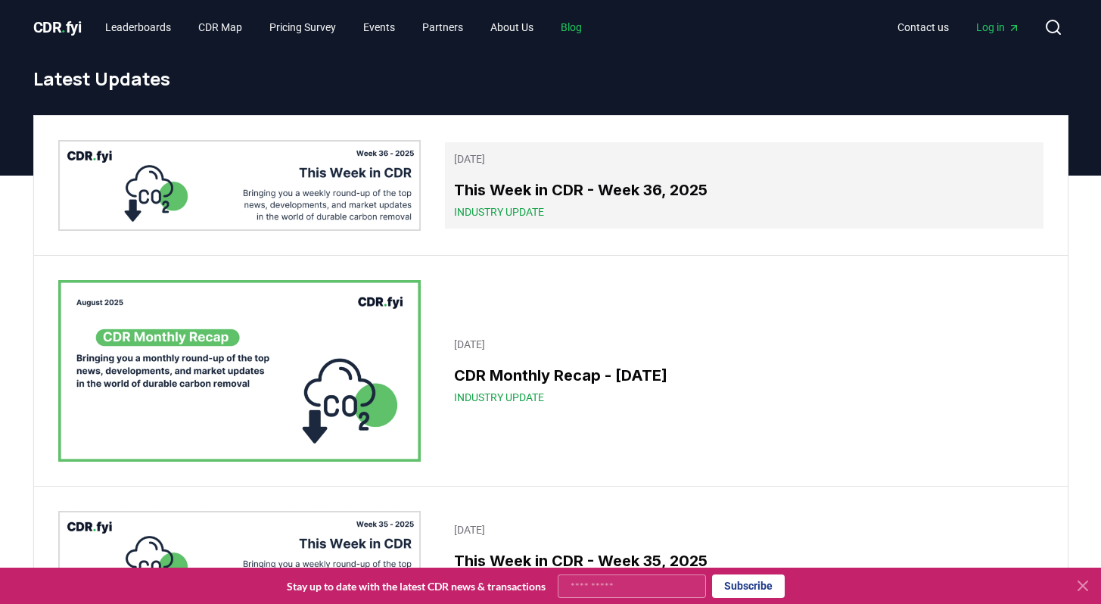  I want to click on h3: This Week in CDR - Week 35, 2025, so click(744, 561).